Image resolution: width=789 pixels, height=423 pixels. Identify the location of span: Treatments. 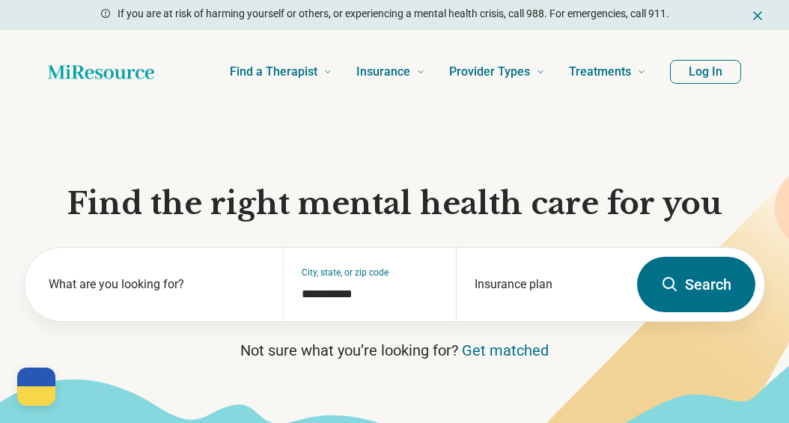
(600, 72).